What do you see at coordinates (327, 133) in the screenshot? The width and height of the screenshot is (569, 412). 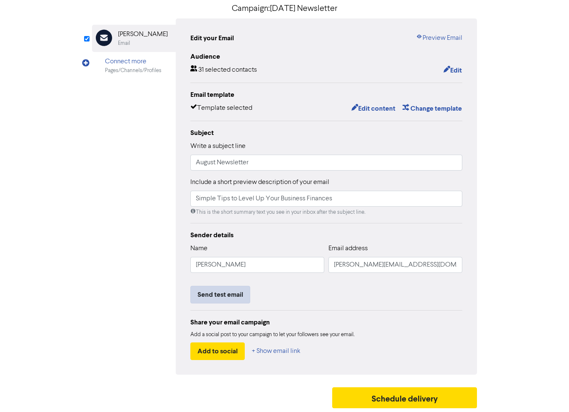 I see `div: Subject` at bounding box center [327, 133].